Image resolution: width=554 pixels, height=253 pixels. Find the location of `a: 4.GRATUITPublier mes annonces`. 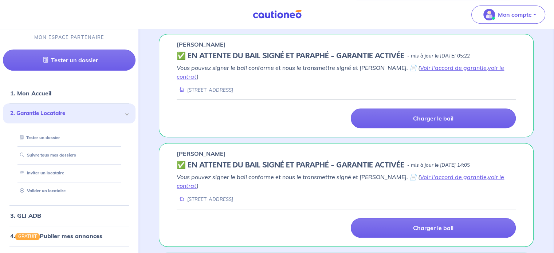

a: 4.GRATUITPublier mes annonces is located at coordinates (56, 236).